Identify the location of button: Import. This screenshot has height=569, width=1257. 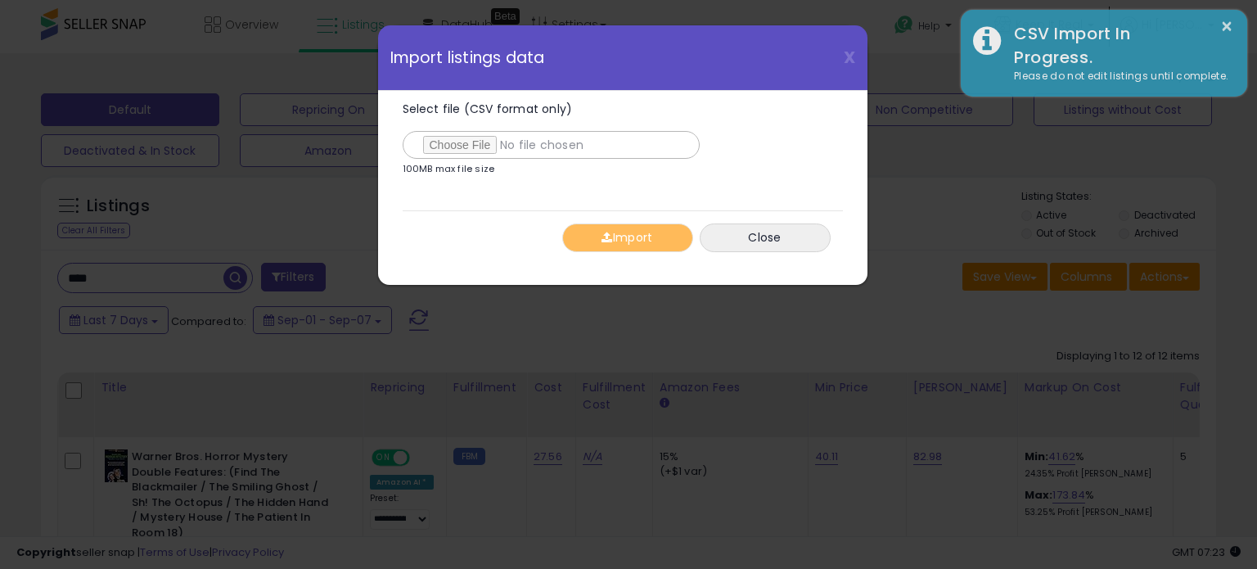
(628, 237).